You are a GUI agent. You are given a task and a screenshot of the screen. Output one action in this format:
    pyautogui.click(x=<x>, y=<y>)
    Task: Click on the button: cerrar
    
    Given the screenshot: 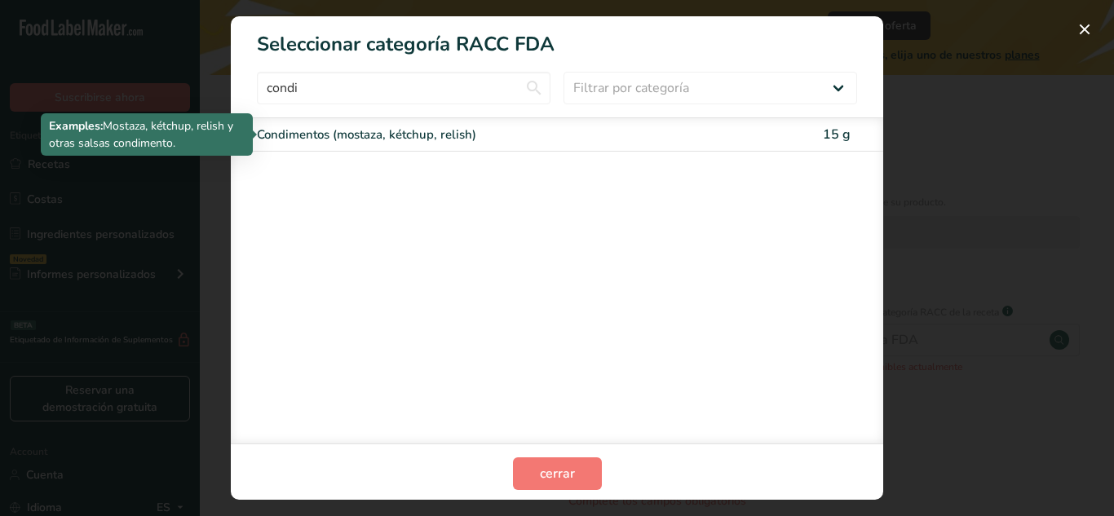 What is the action you would take?
    pyautogui.click(x=557, y=474)
    